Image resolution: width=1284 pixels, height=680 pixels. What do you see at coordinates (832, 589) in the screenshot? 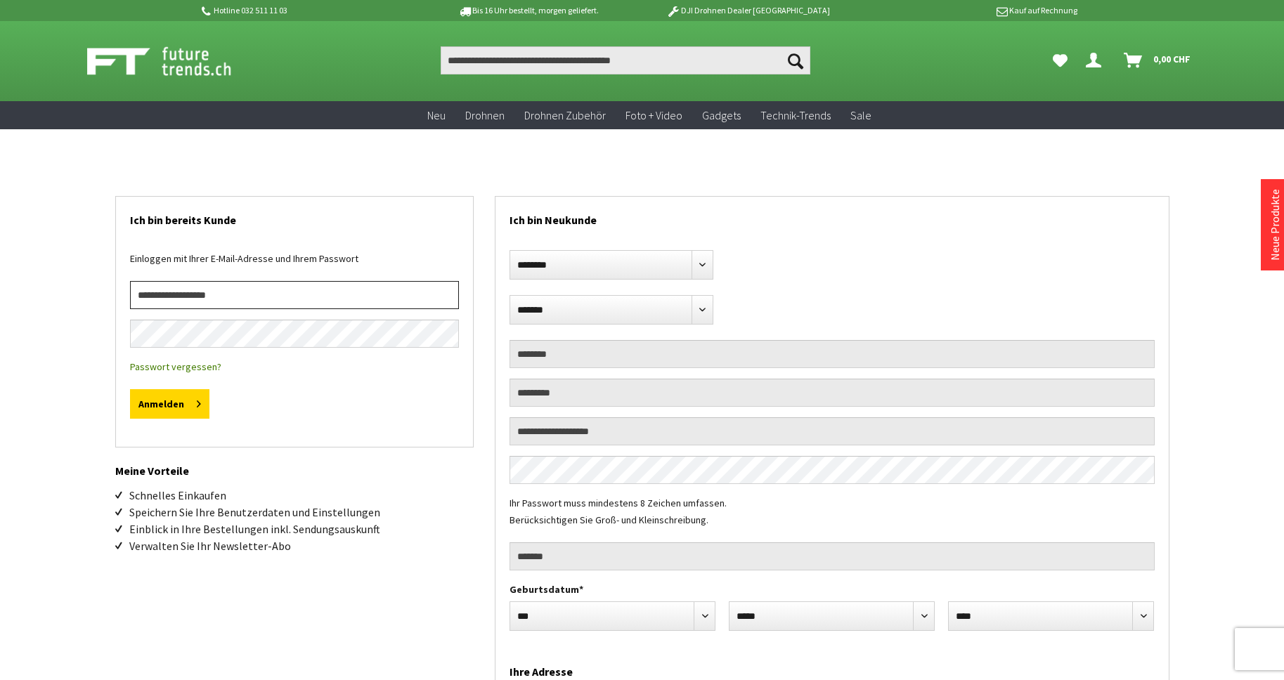
I see `label: Geburtsdatum*` at bounding box center [832, 589].